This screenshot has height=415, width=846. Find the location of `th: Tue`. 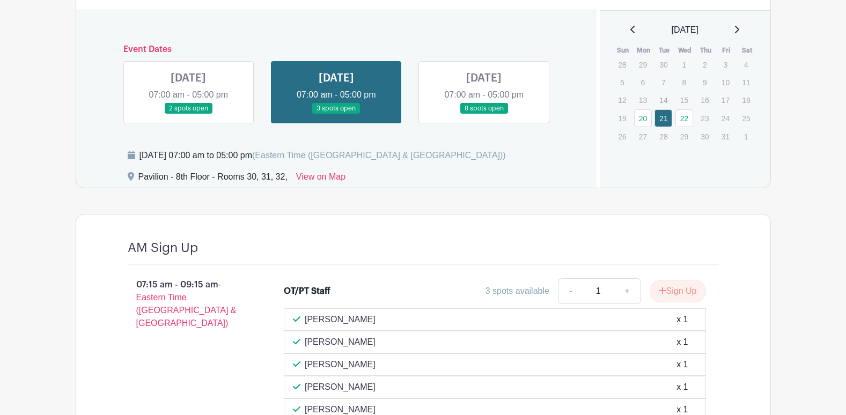

th: Tue is located at coordinates (664, 50).